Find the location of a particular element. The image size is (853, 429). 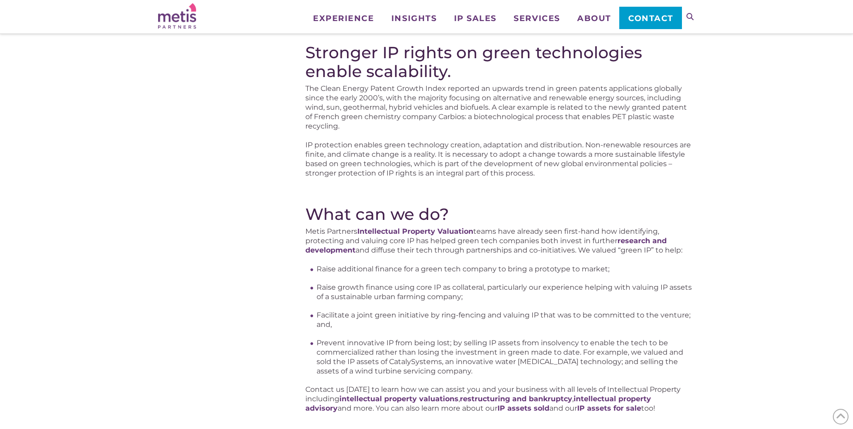

strong: IP assets sold is located at coordinates (523, 408).